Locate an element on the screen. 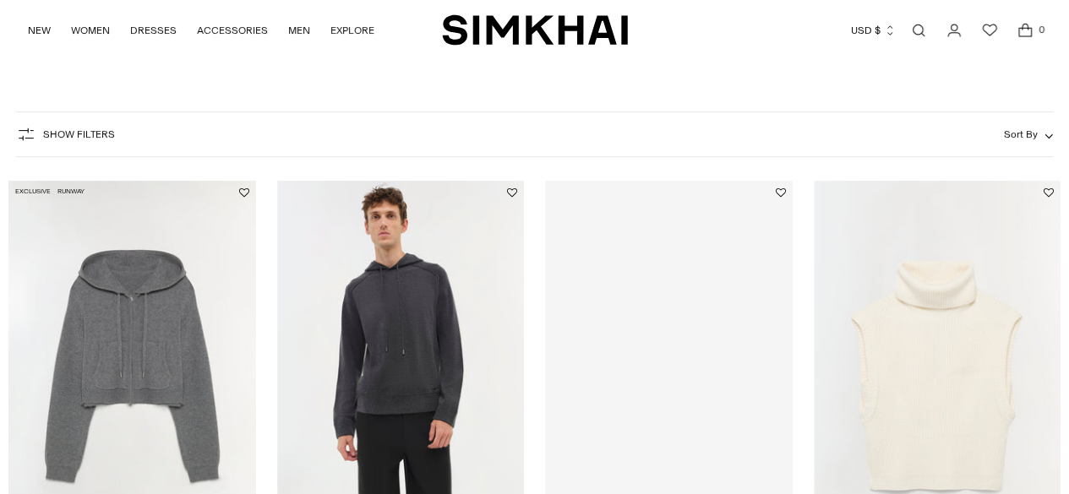 The width and height of the screenshot is (1069, 494). button: Sort By is located at coordinates (1028, 134).